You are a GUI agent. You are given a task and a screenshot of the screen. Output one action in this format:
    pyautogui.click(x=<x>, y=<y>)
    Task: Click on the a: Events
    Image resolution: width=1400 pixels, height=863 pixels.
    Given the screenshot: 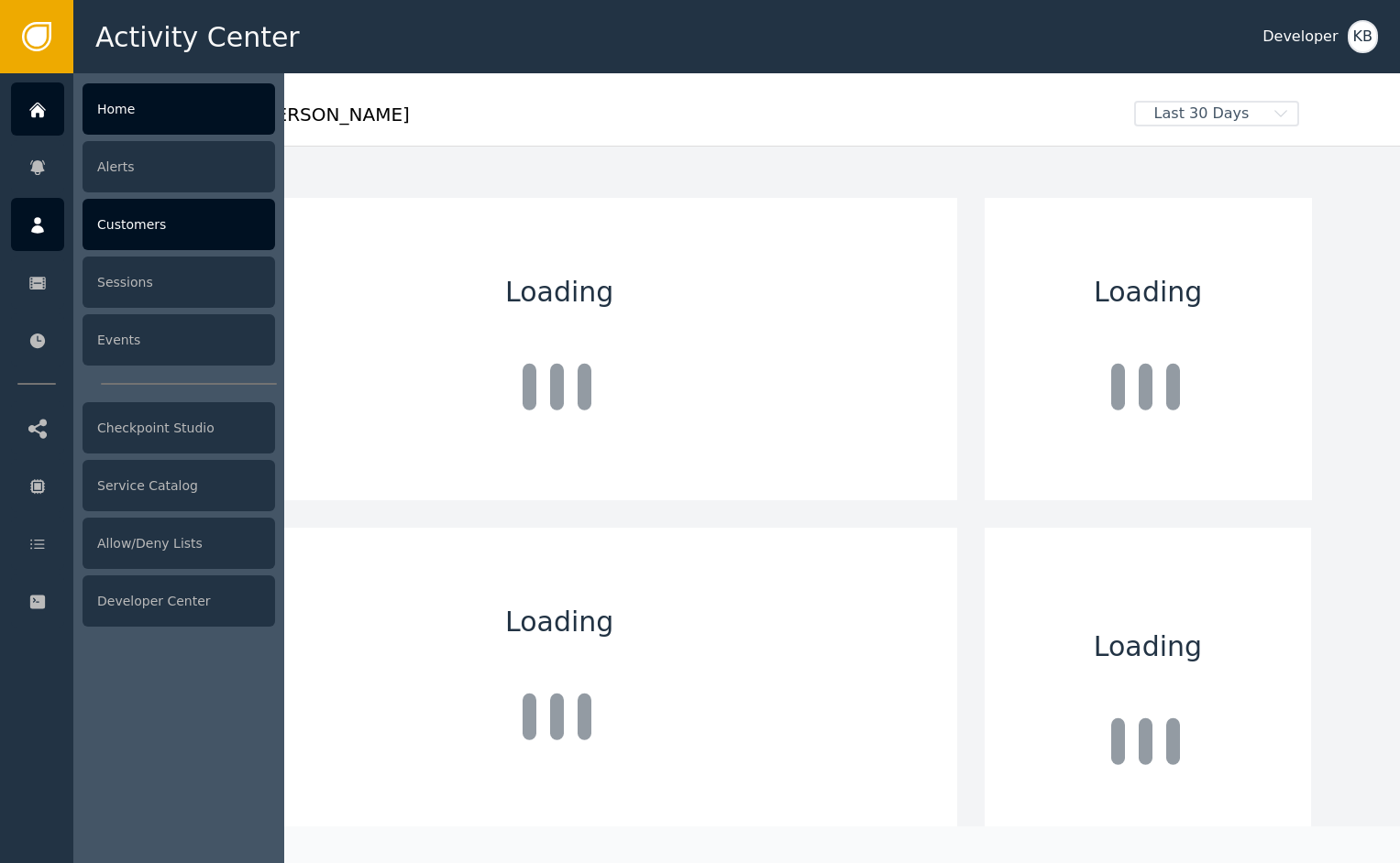 What is the action you would take?
    pyautogui.click(x=143, y=340)
    